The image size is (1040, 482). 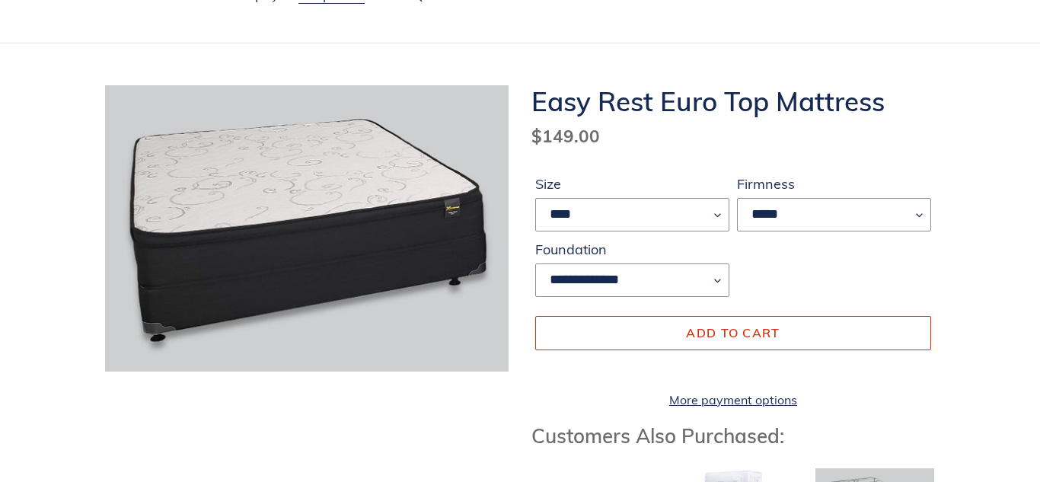 What do you see at coordinates (834, 183) in the screenshot?
I see `label: Firmness` at bounding box center [834, 183].